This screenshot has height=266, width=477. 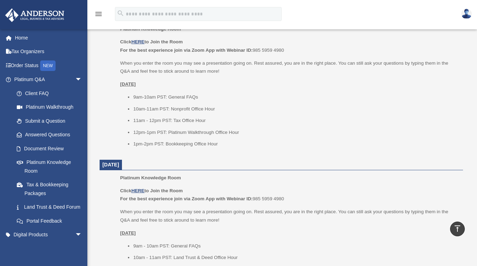 I want to click on i: search, so click(x=121, y=13).